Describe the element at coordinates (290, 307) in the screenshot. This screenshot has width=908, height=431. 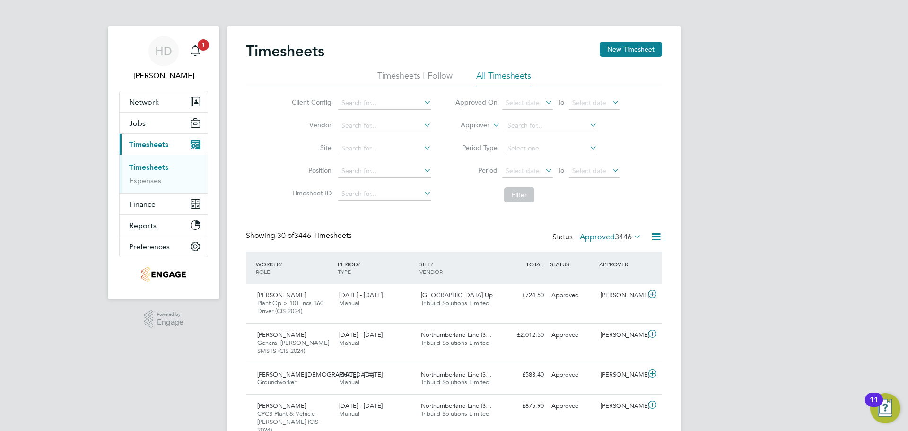
I see `span: Plant Op > 10T incs 360 Driver (CIS 2024)` at that location.